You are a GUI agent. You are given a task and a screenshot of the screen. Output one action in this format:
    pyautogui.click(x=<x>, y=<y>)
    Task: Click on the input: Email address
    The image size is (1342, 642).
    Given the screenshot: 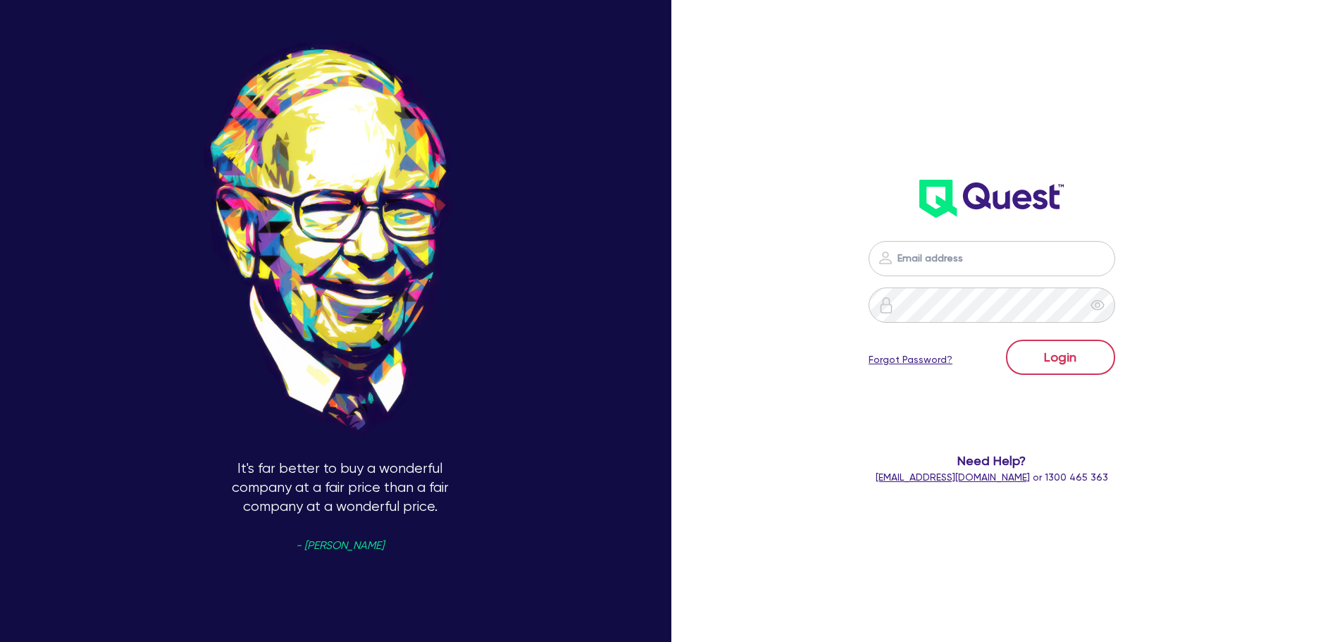 What is the action you would take?
    pyautogui.click(x=992, y=258)
    